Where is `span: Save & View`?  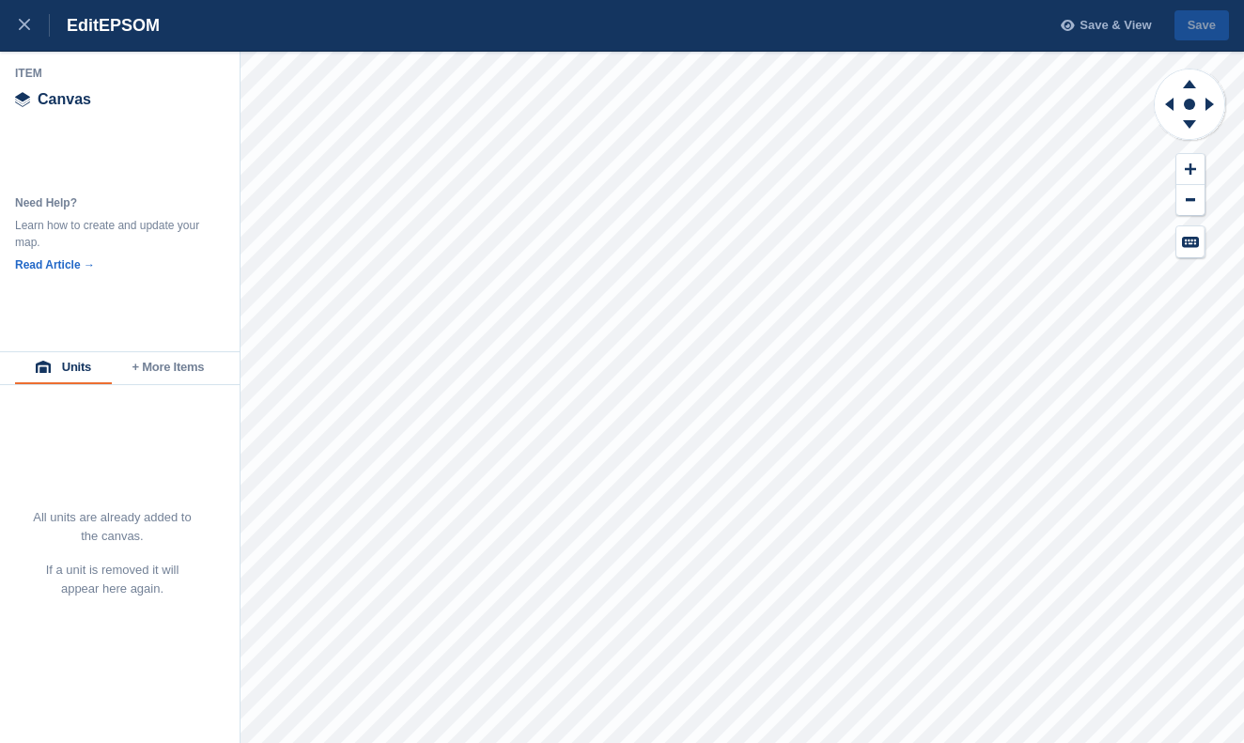
span: Save & View is located at coordinates (1115, 25).